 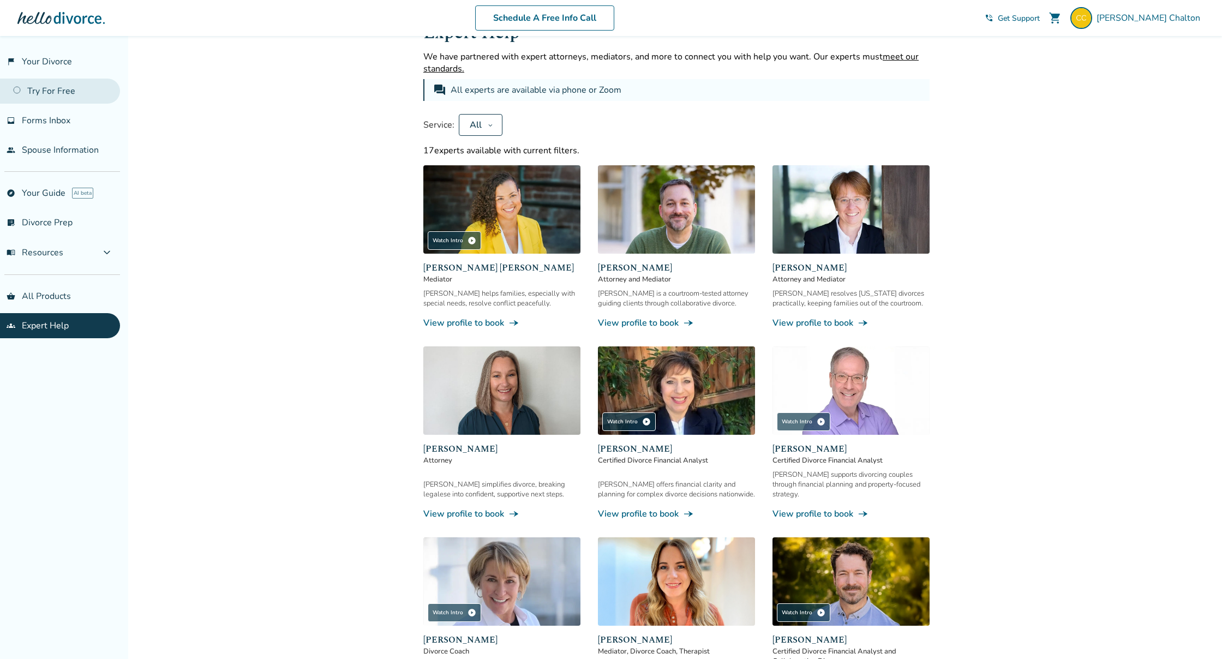 I want to click on span: shopping_basket, so click(x=11, y=296).